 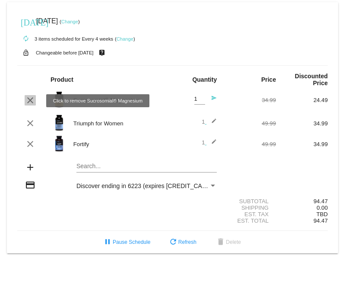 I want to click on mat-icon: send, so click(x=212, y=100).